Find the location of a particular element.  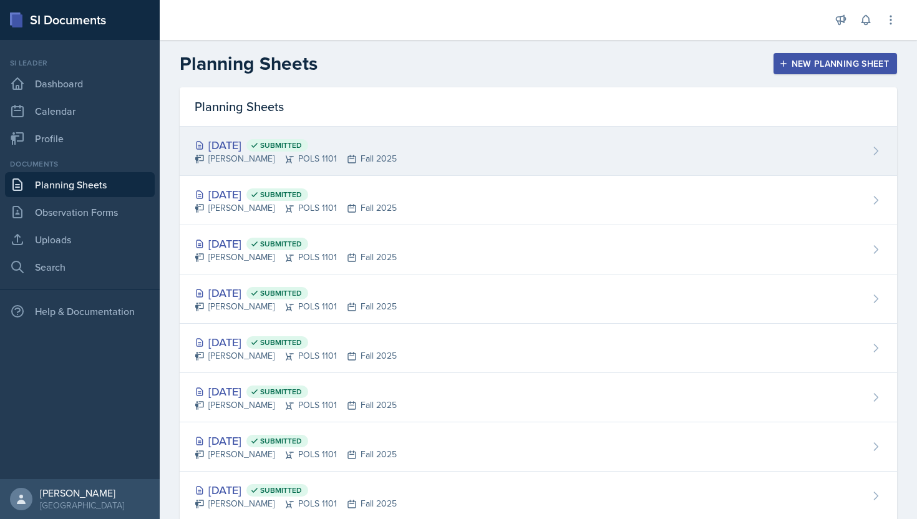

a: Dashboard is located at coordinates (80, 84).